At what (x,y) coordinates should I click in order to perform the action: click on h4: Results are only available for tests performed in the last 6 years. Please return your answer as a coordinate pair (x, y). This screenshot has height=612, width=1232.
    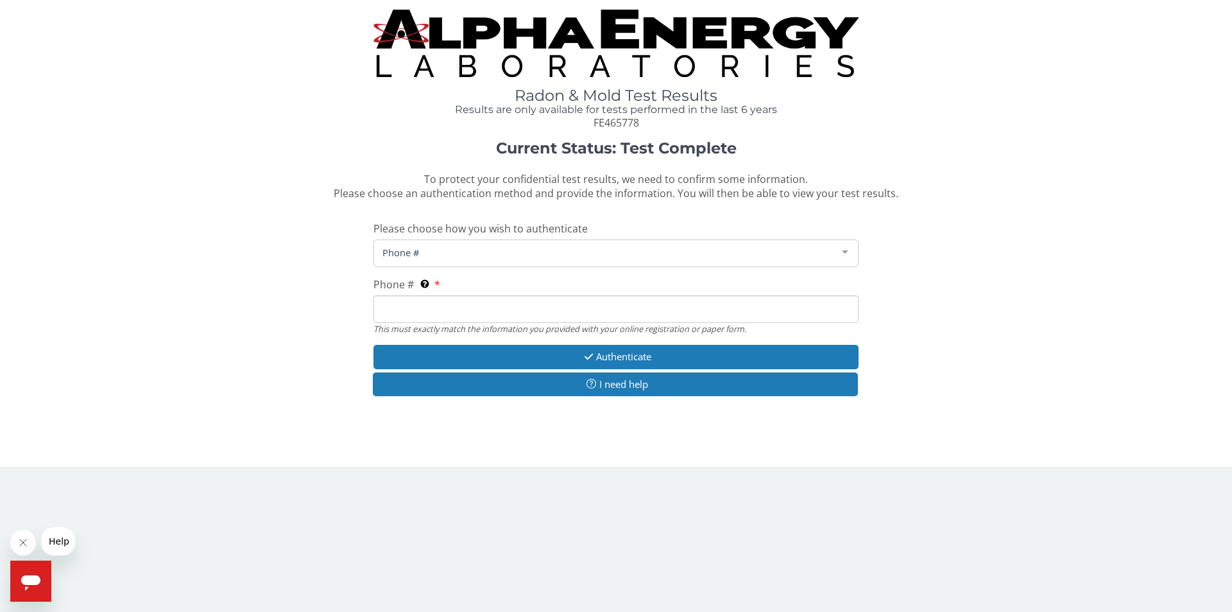
    Looking at the image, I should click on (616, 110).